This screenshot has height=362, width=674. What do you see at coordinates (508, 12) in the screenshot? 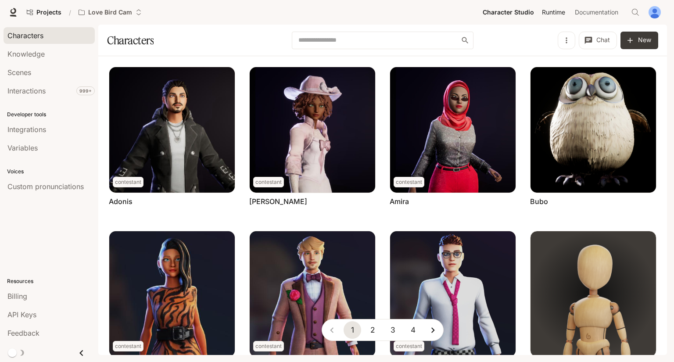
I see `span: Character Studio` at bounding box center [508, 12].